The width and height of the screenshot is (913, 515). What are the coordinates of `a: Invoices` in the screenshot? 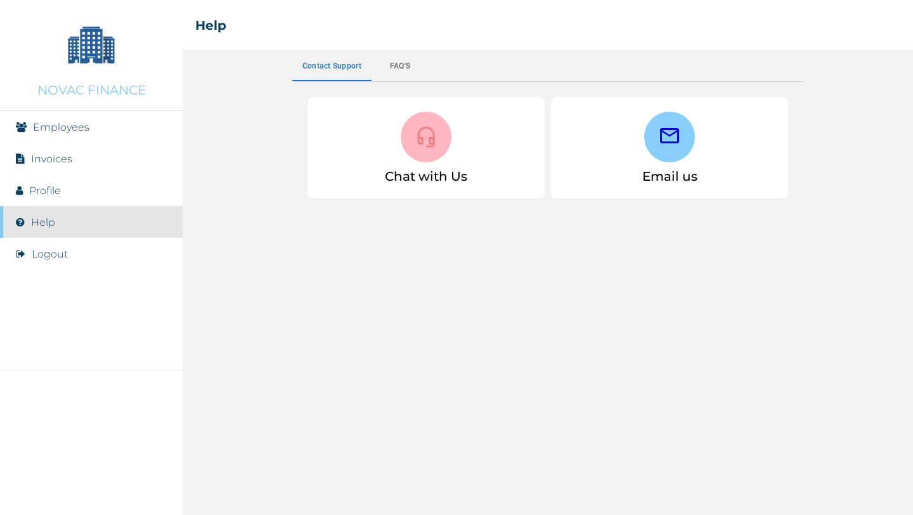 It's located at (51, 158).